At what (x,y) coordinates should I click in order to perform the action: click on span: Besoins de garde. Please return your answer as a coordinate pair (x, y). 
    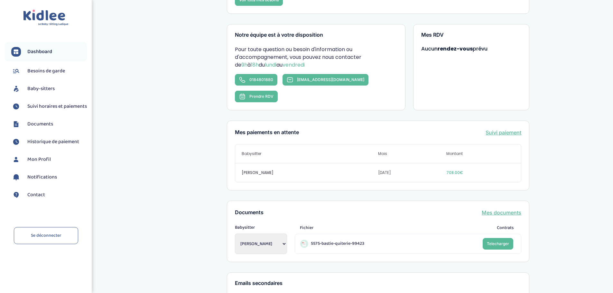
    Looking at the image, I should click on (46, 71).